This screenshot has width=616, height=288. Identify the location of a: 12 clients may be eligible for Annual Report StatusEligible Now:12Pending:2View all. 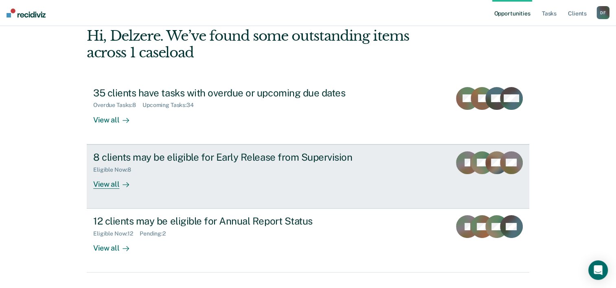
(308, 241).